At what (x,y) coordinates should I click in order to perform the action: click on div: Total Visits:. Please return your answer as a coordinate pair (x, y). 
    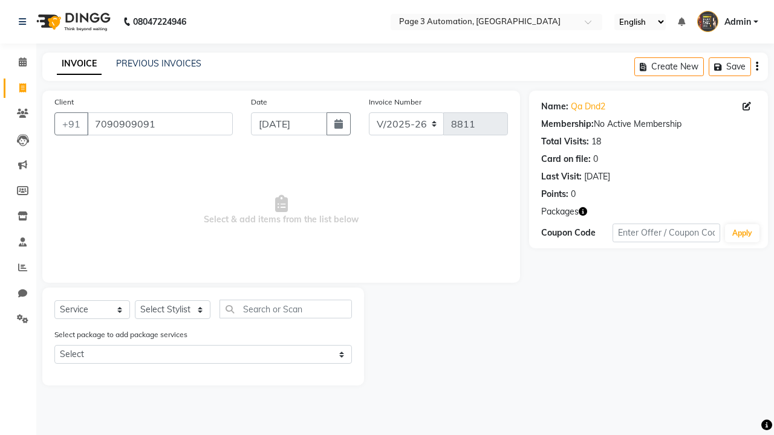
    Looking at the image, I should click on (565, 141).